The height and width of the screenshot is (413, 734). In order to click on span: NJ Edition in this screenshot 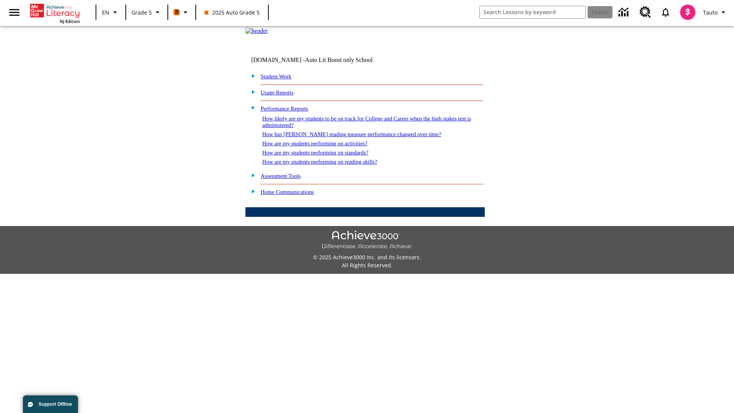, I will do `click(70, 21)`.